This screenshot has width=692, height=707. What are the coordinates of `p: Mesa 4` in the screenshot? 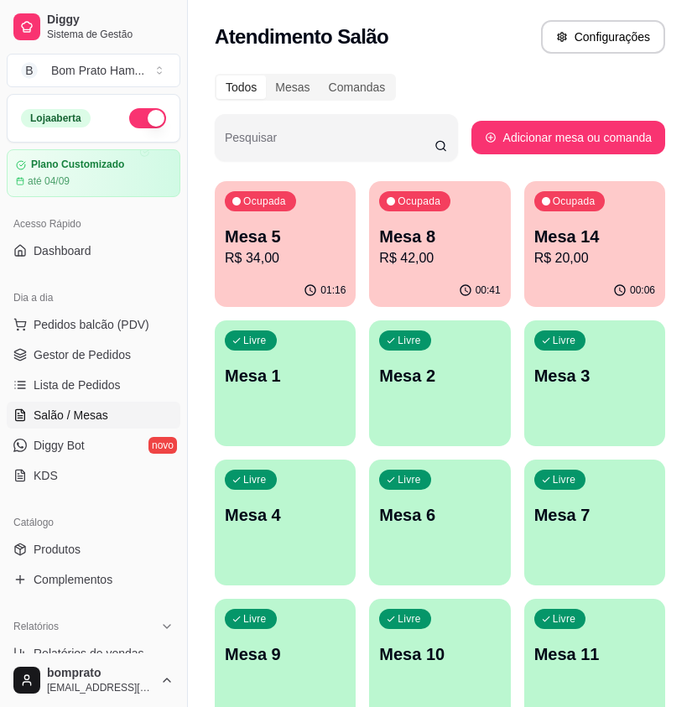 It's located at (285, 515).